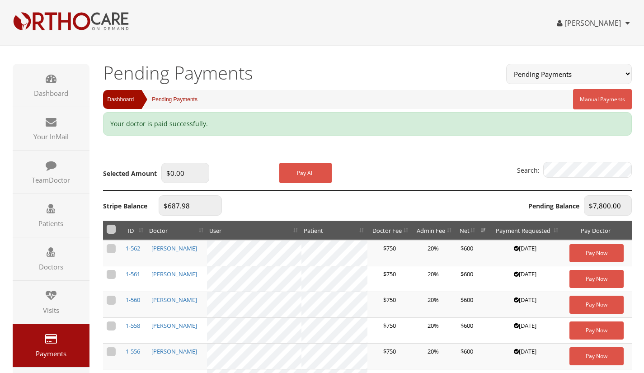 This screenshot has width=644, height=373. Describe the element at coordinates (51, 223) in the screenshot. I see `span: Patients` at that location.